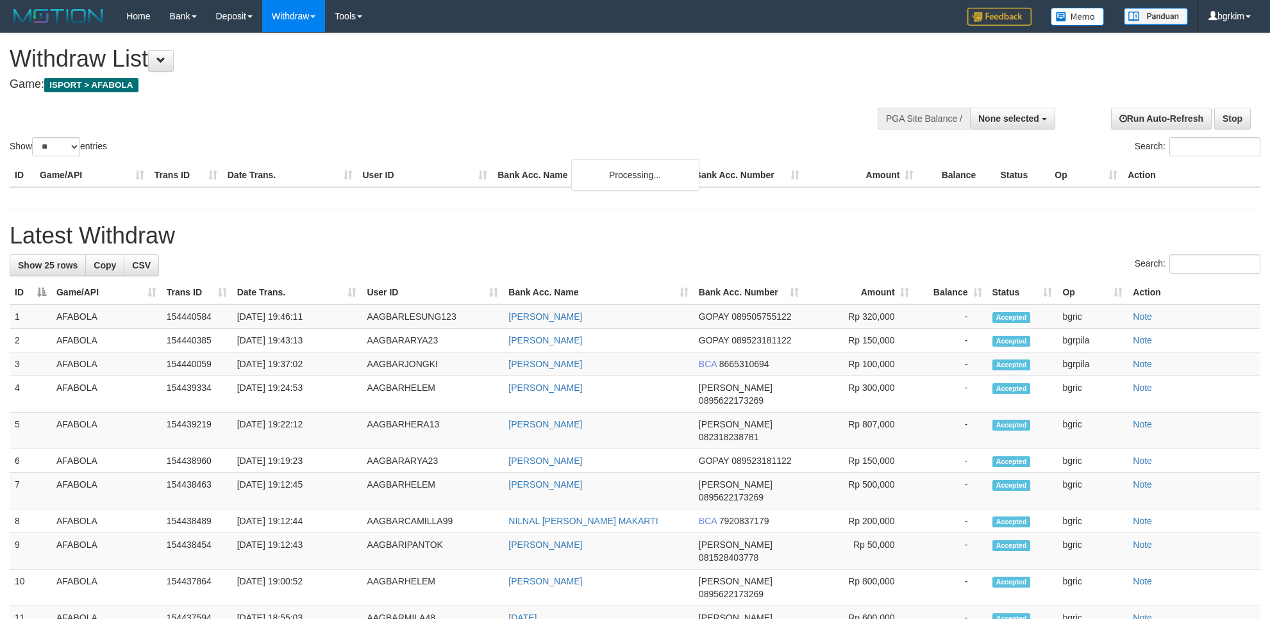 This screenshot has height=619, width=1270. Describe the element at coordinates (30, 292) in the screenshot. I see `th: ID: activate to sort column descending` at that location.